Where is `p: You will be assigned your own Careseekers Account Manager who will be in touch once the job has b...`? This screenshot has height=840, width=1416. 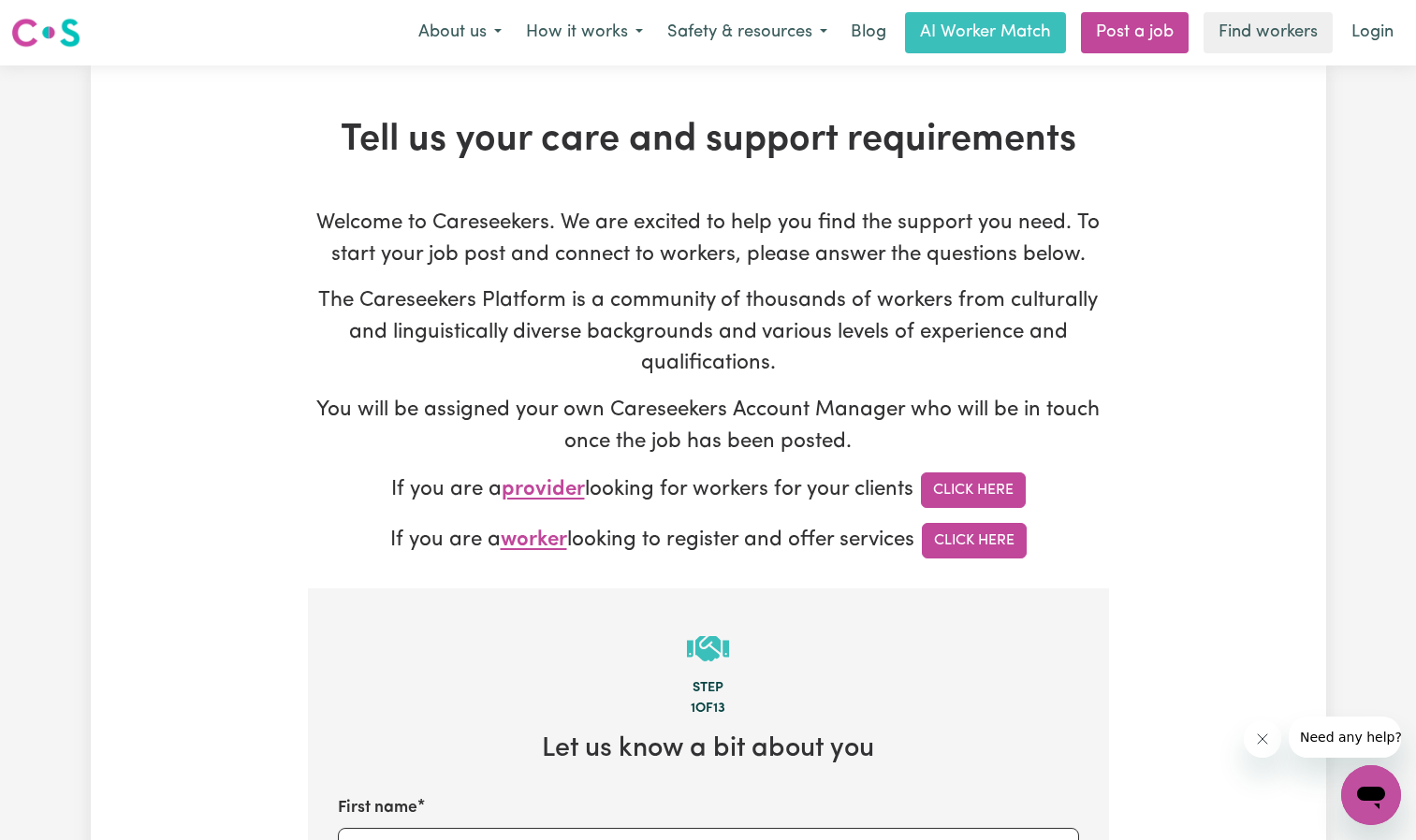
p: You will be assigned your own Careseekers Account Manager who will be in touch once the job has b... is located at coordinates (709, 426).